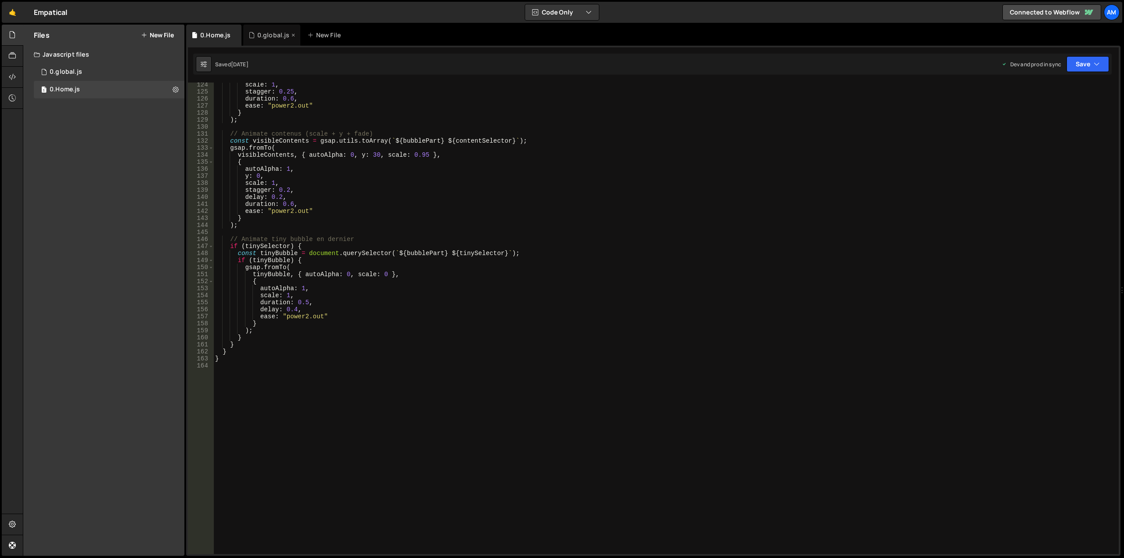  I want to click on div: Am, so click(1112, 12).